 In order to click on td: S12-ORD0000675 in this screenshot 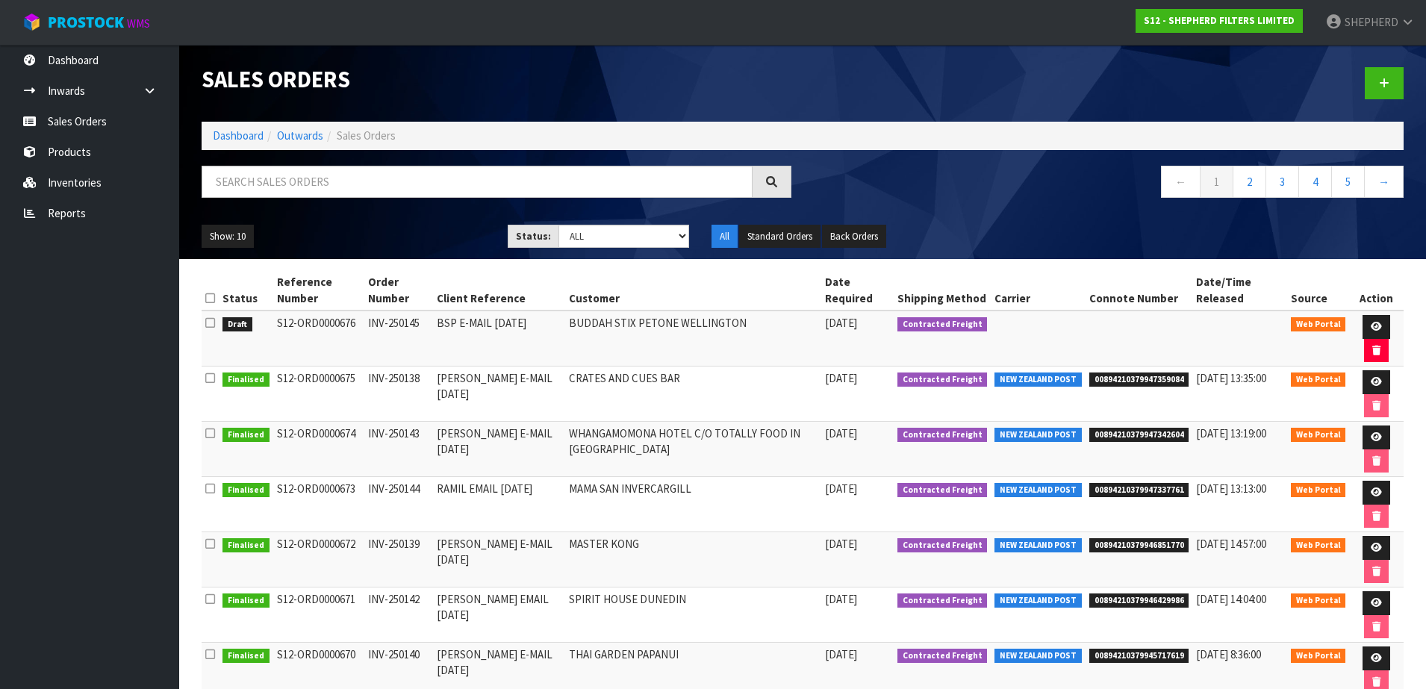, I will do `click(319, 394)`.